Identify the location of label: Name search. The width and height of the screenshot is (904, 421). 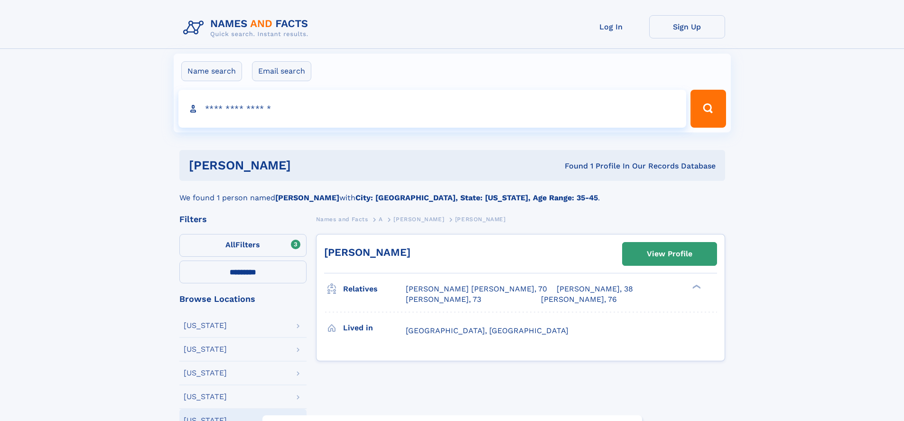
(212, 71).